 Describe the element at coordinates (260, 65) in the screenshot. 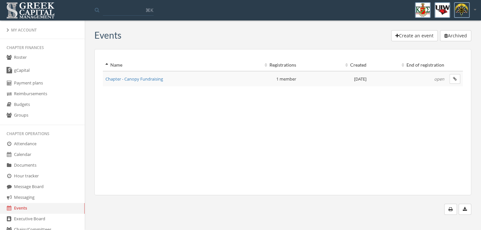

I see `th: Registrations` at that location.